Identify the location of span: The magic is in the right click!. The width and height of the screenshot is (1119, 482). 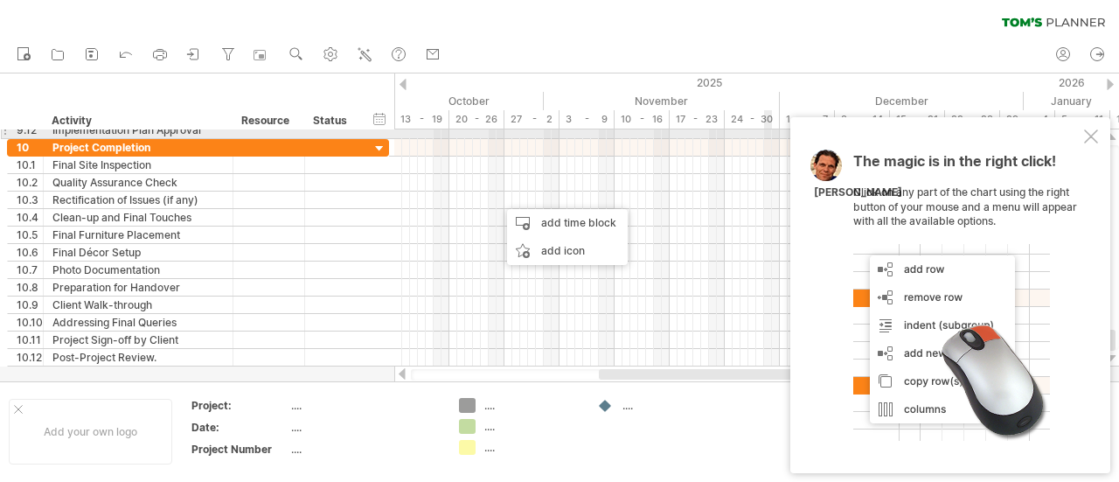
(954, 165).